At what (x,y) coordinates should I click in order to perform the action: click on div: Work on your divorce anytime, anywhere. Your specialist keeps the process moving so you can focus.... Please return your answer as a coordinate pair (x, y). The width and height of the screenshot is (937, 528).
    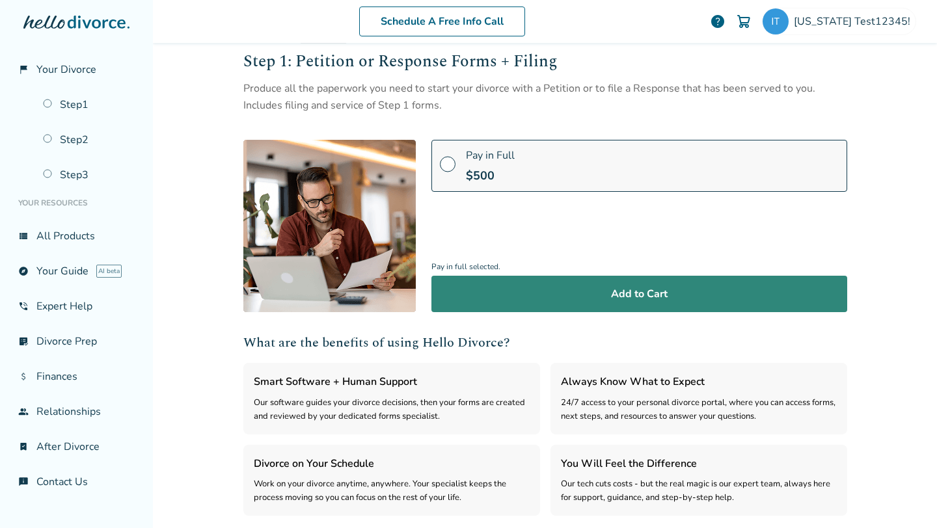
    Looking at the image, I should click on (392, 491).